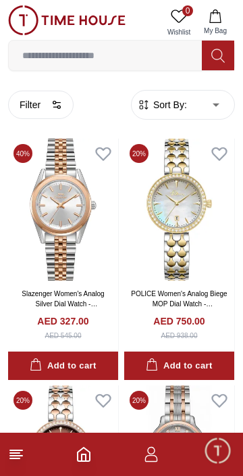 The width and height of the screenshot is (243, 476). What do you see at coordinates (179, 32) in the screenshot?
I see `span: Wishlist` at bounding box center [179, 32].